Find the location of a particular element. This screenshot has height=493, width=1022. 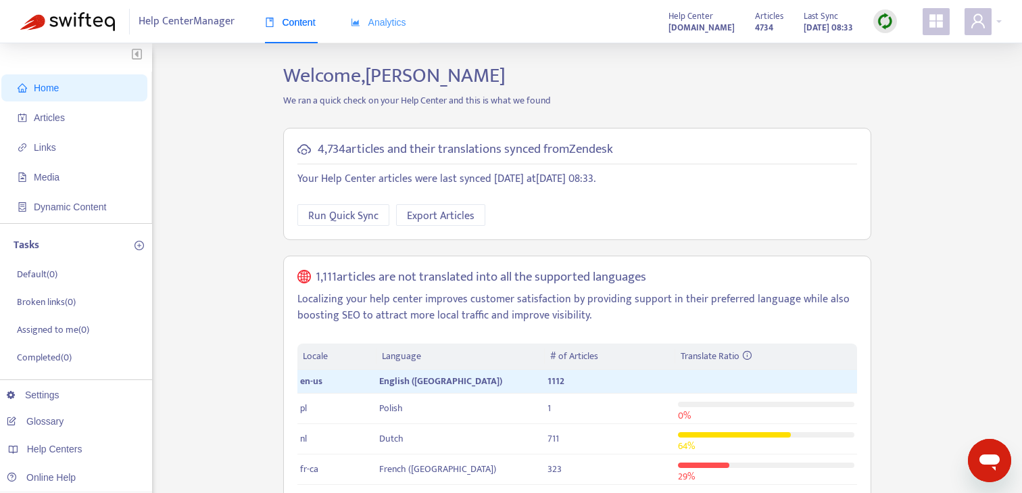

span: account-book is located at coordinates (22, 118).